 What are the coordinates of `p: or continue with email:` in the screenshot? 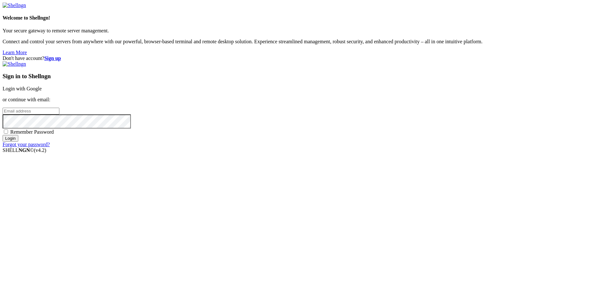 It's located at (308, 100).